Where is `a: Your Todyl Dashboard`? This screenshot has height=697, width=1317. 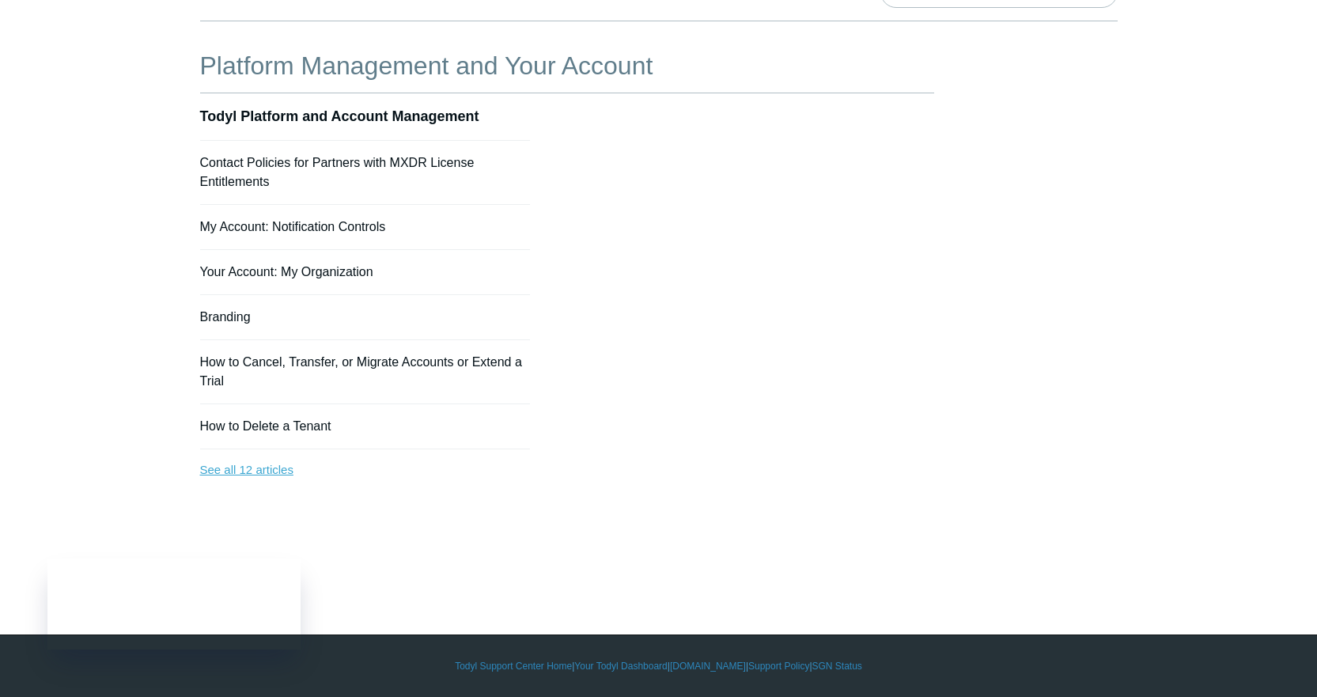
a: Your Todyl Dashboard is located at coordinates (620, 666).